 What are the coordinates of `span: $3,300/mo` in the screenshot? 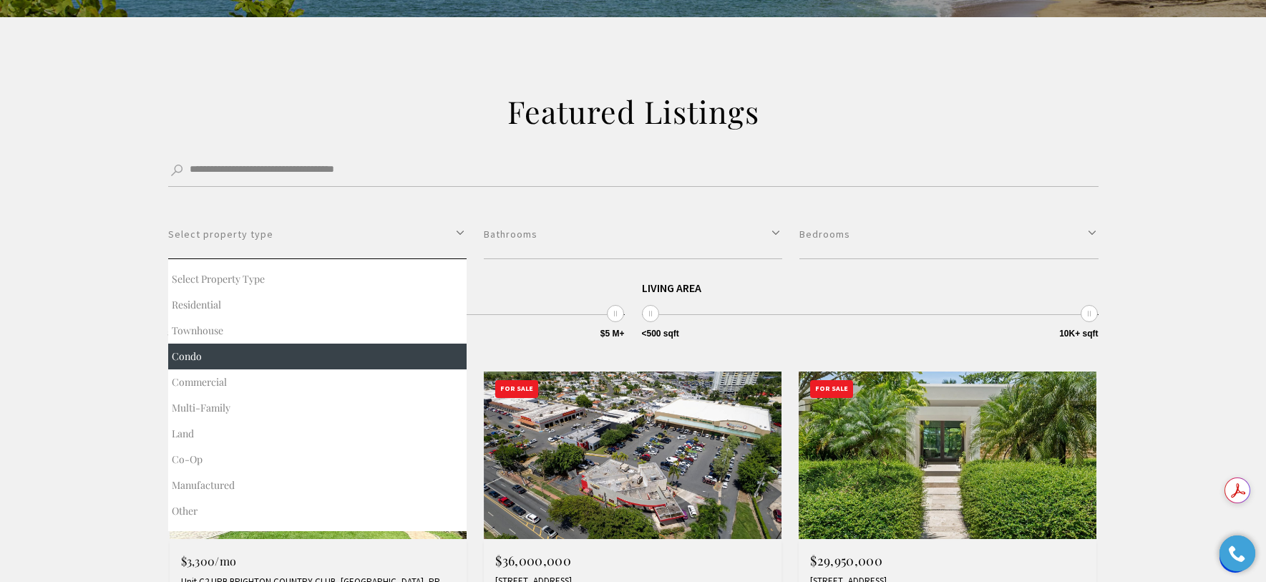 It's located at (209, 560).